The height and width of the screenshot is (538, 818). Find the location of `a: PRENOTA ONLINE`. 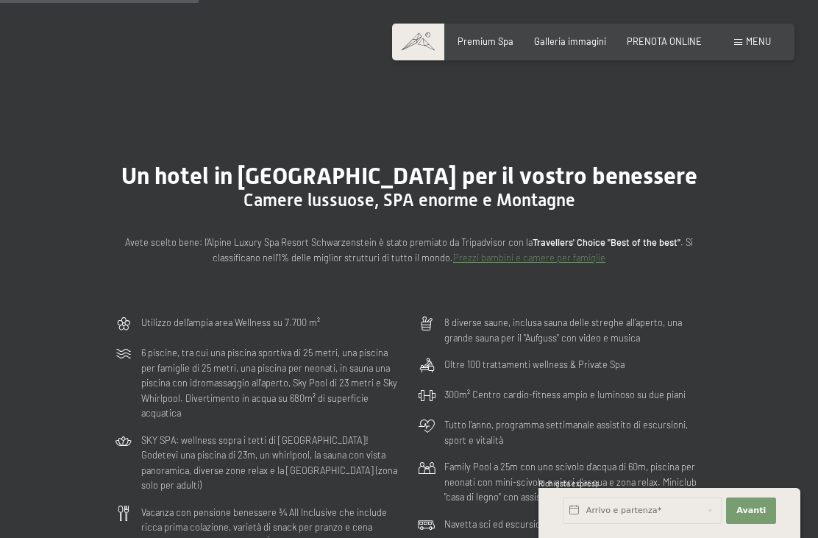

a: PRENOTA ONLINE is located at coordinates (664, 41).